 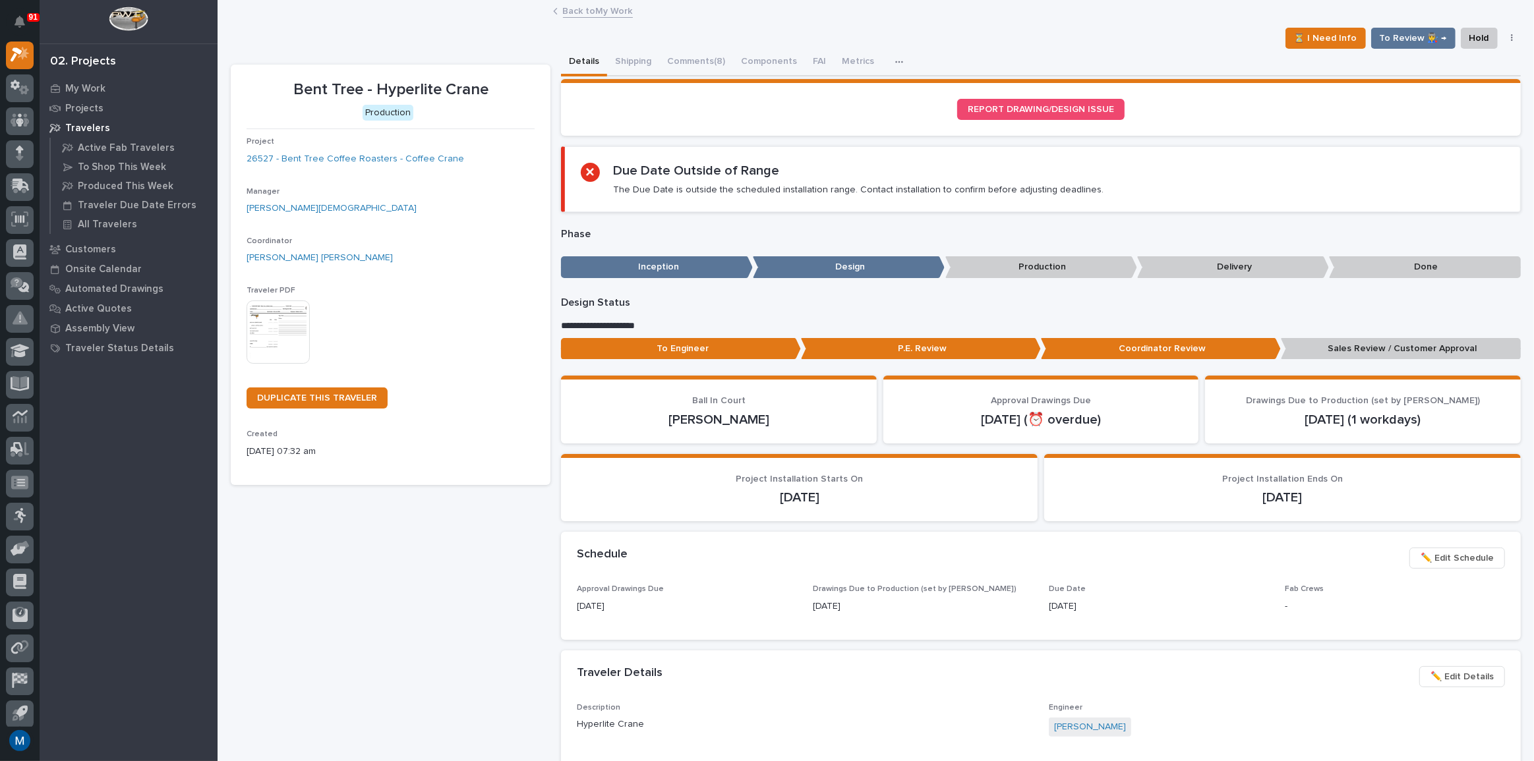 What do you see at coordinates (88, 129) in the screenshot?
I see `p: Travelers` at bounding box center [88, 129].